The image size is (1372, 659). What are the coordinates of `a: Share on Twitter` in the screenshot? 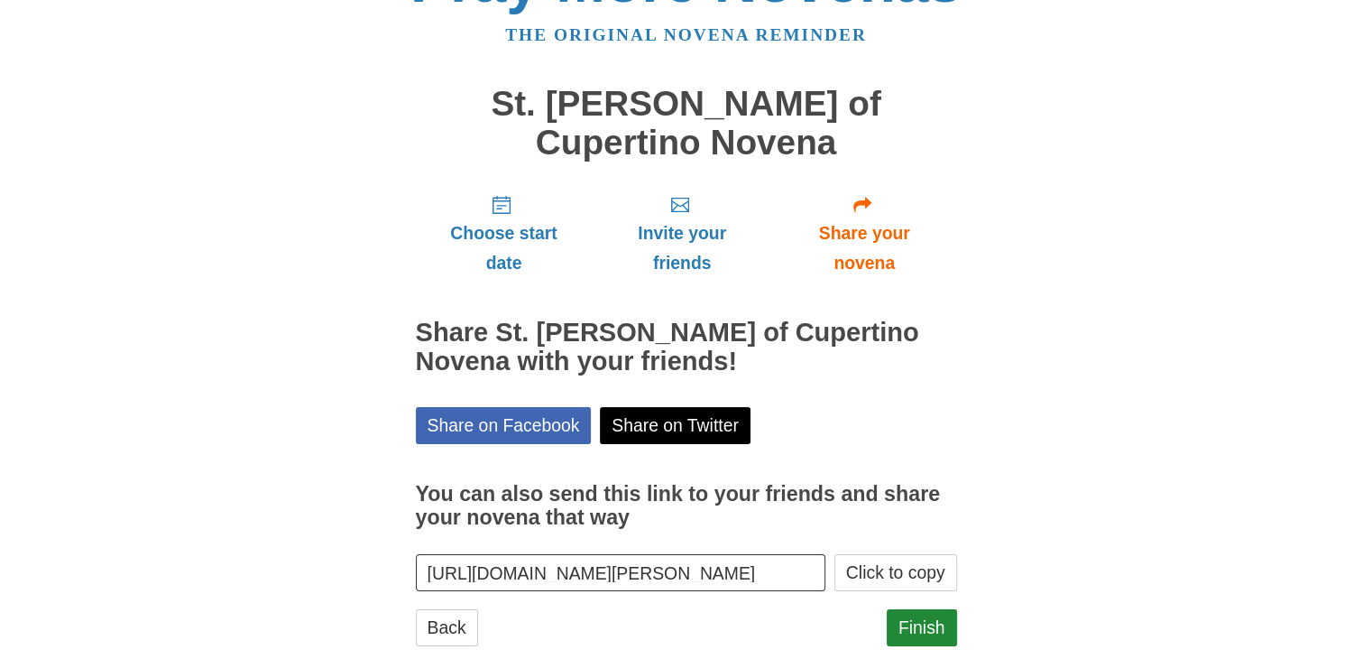 It's located at (675, 425).